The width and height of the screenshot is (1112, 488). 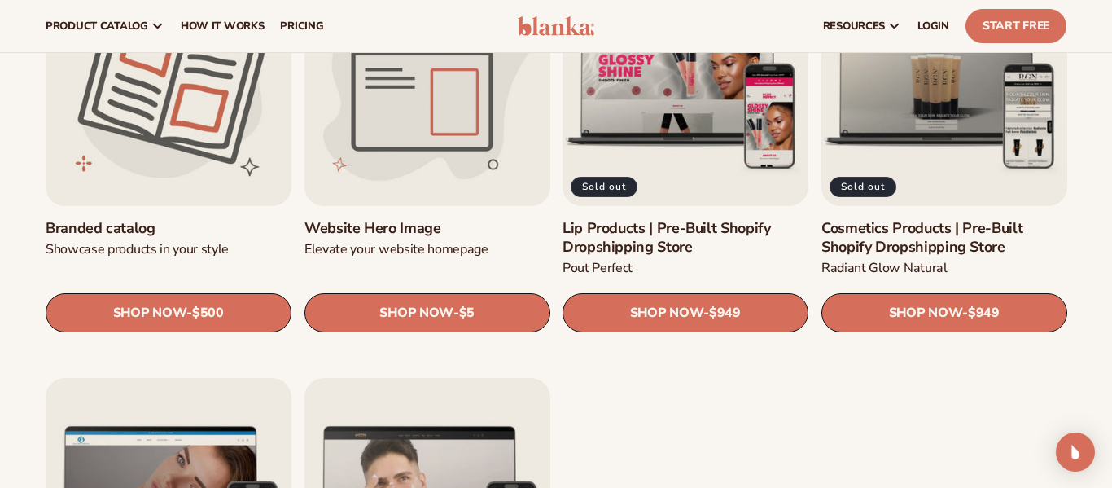 I want to click on a: Branded catalog, so click(x=169, y=227).